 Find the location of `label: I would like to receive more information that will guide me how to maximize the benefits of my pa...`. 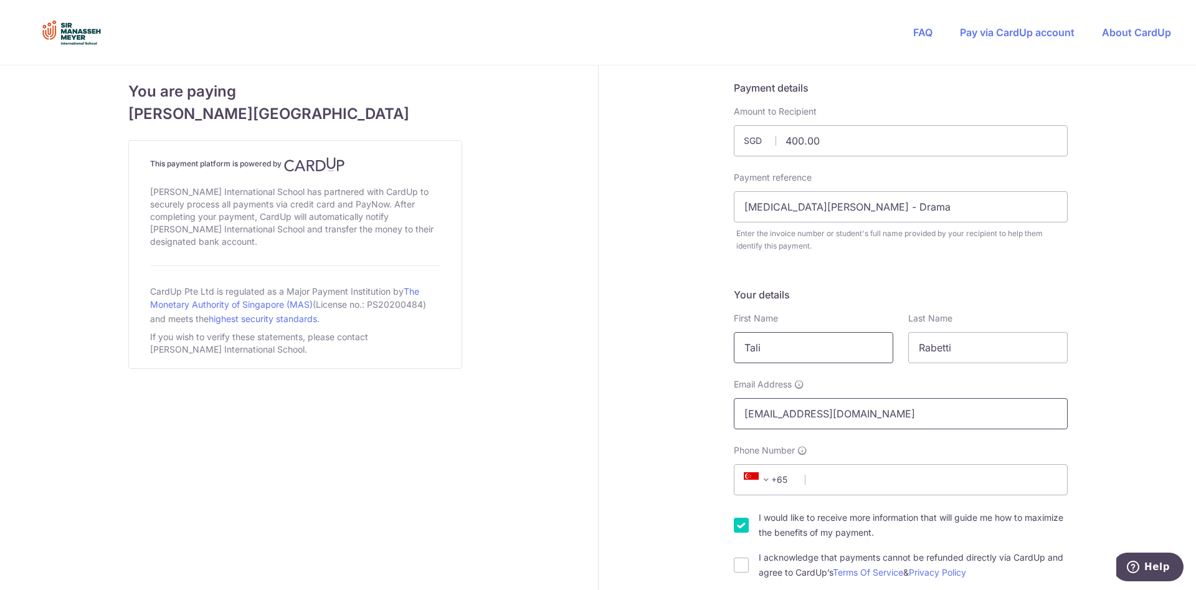

label: I would like to receive more information that will guide me how to maximize the benefits of my pa... is located at coordinates (913, 525).